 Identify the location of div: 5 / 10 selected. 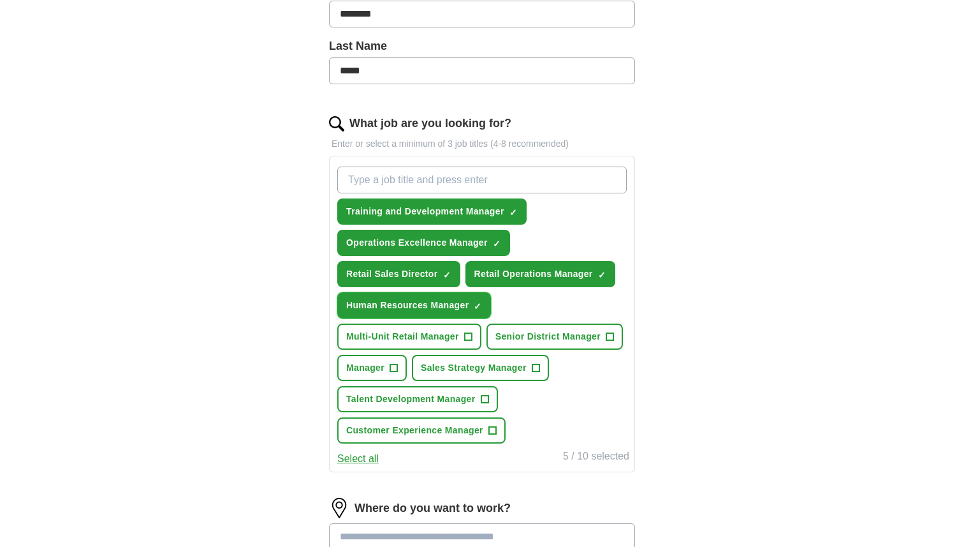
(596, 457).